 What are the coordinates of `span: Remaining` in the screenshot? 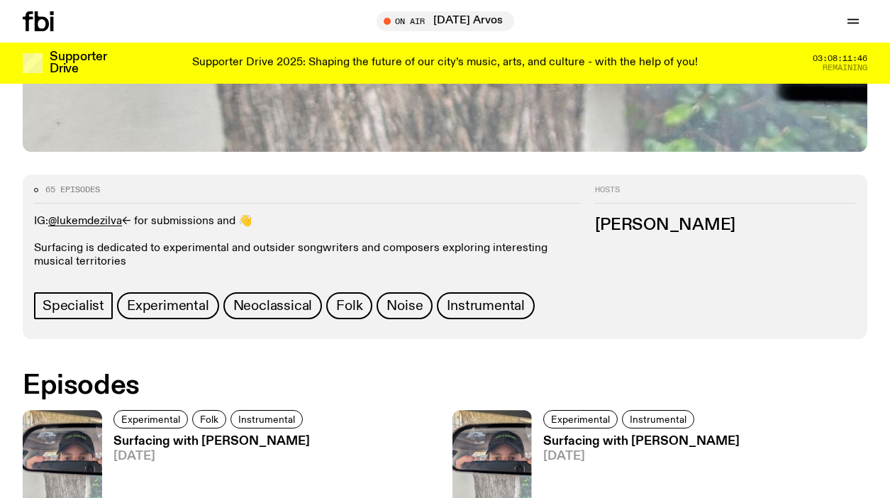 It's located at (845, 67).